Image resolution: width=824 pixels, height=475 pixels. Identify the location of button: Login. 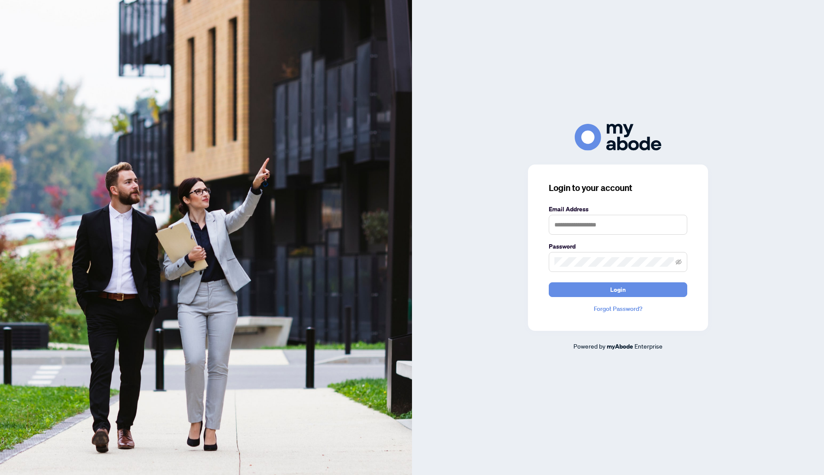
(618, 290).